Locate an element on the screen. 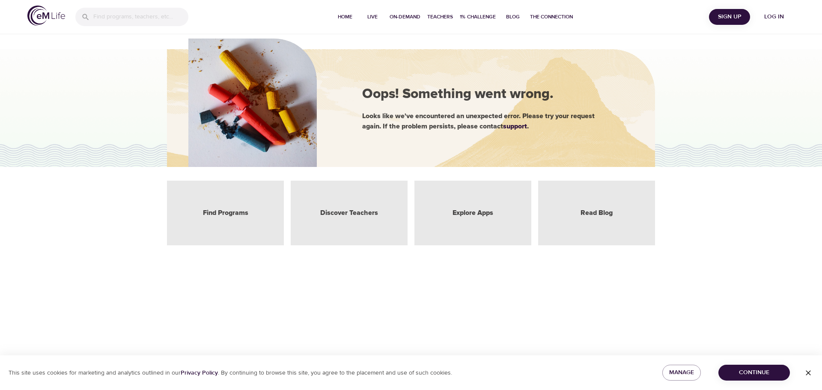 This screenshot has width=822, height=390. span: Log in is located at coordinates (774, 17).